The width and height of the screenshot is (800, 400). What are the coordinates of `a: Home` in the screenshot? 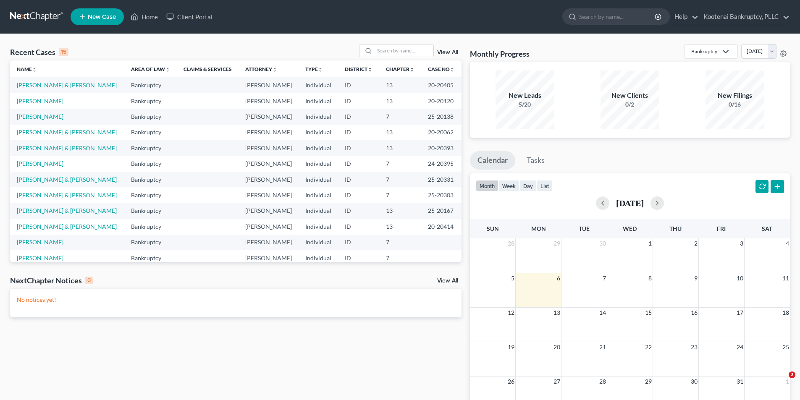 It's located at (144, 17).